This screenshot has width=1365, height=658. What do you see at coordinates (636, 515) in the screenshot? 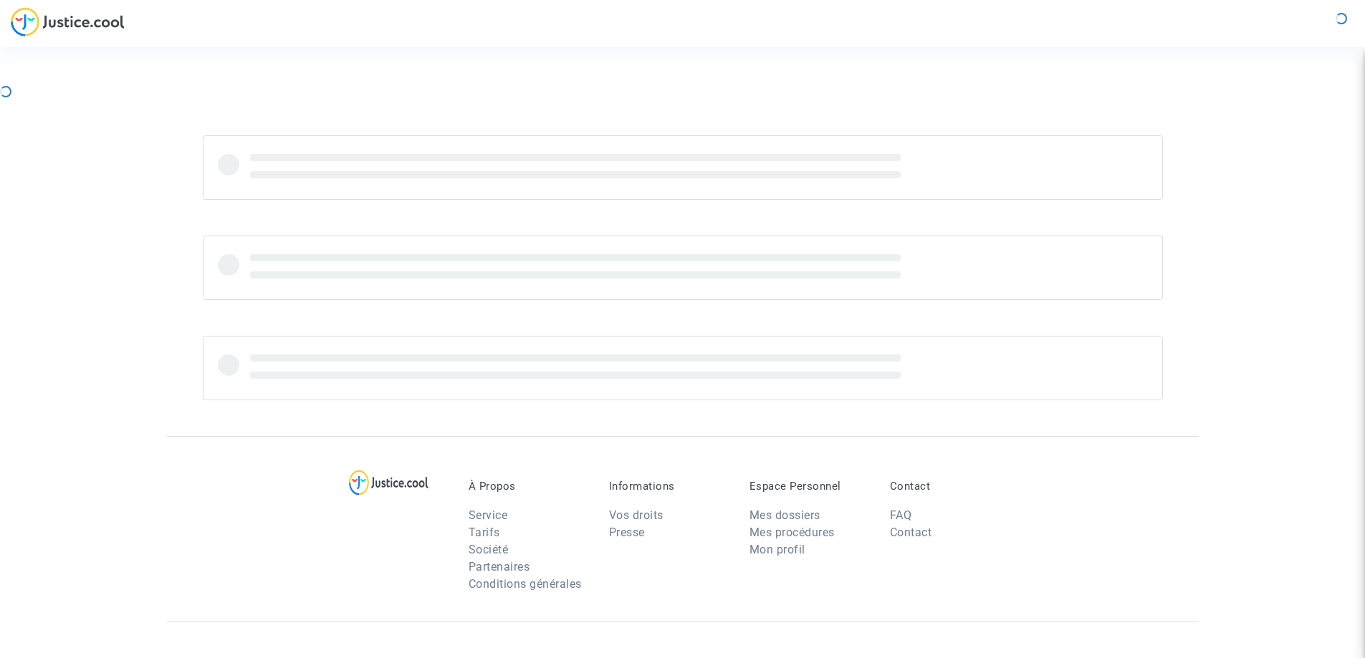
I see `a: Vos droits` at bounding box center [636, 515].